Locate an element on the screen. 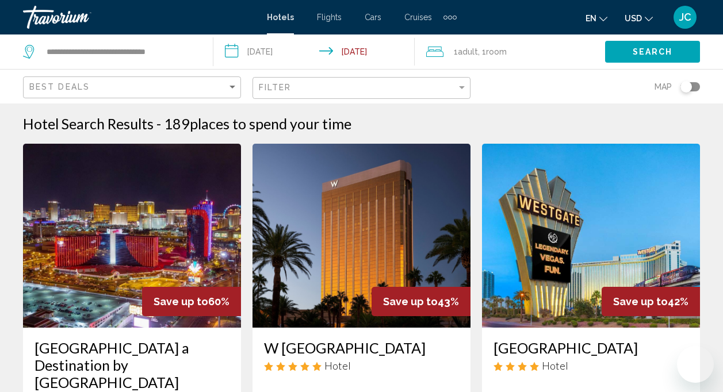  a: Flights is located at coordinates (329, 17).